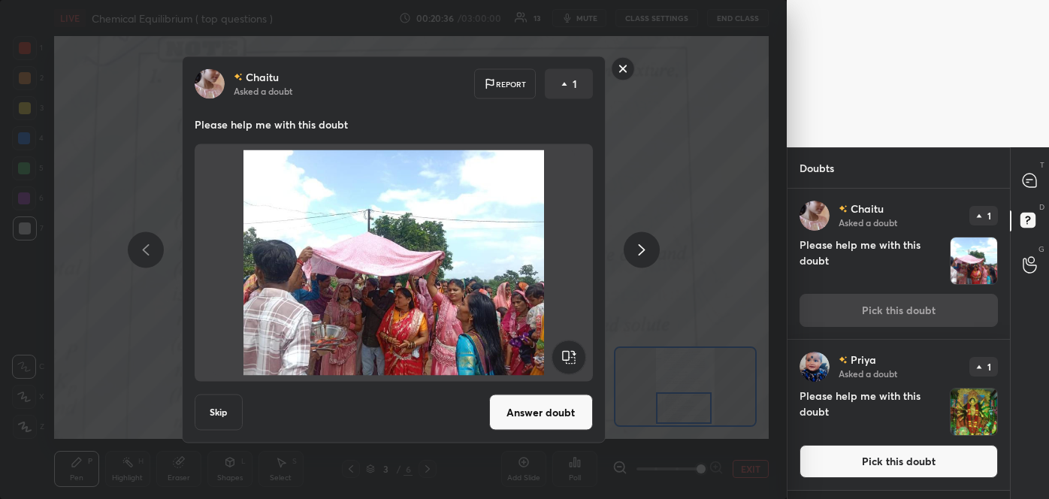 Image resolution: width=1049 pixels, height=499 pixels. What do you see at coordinates (899, 461) in the screenshot?
I see `button: Pick this doubt` at bounding box center [899, 461].